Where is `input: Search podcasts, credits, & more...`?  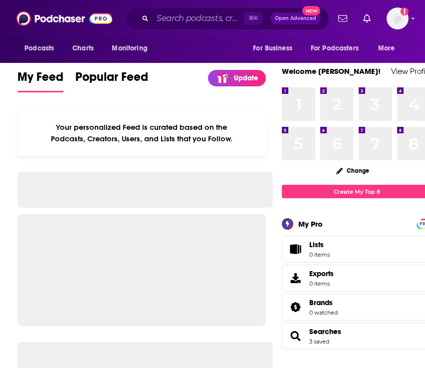
input: Search podcasts, credits, & more... is located at coordinates (198, 18).